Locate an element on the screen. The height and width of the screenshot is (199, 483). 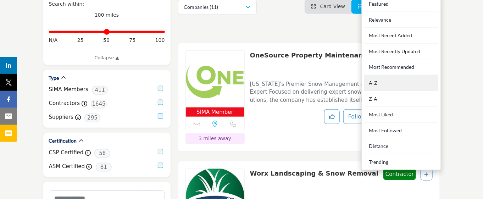
div: Z-A is located at coordinates (401, 99).